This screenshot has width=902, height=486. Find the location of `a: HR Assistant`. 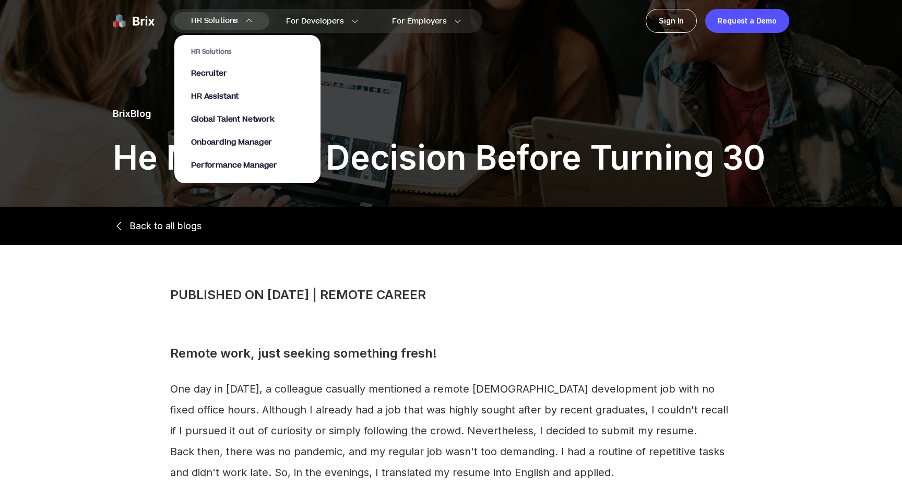

a: HR Assistant is located at coordinates (247, 97).